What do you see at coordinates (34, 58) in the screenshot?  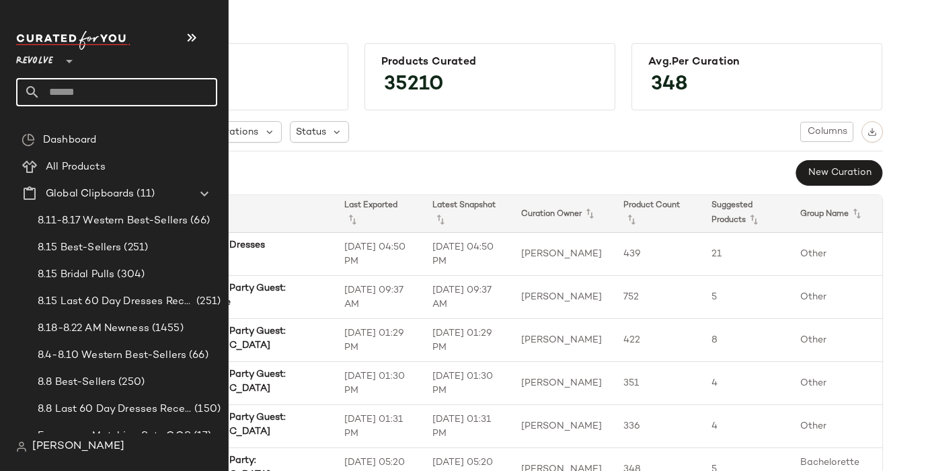 I see `span: Revolve` at bounding box center [34, 58].